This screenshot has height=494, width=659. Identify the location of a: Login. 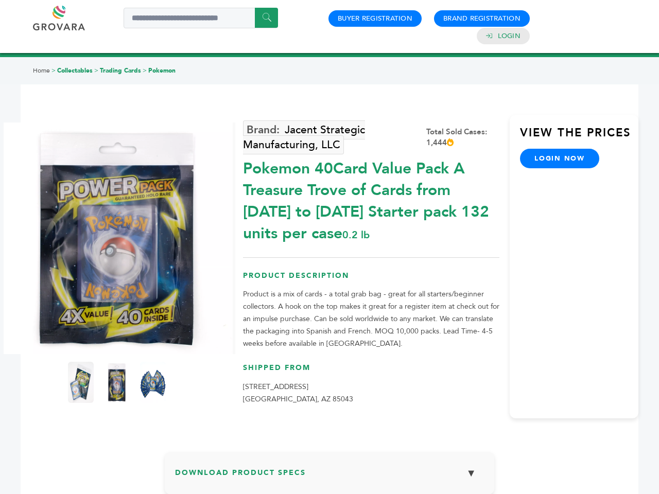
(509, 36).